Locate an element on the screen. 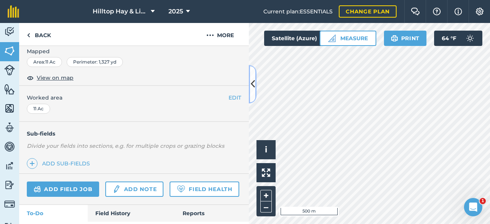 The image size is (490, 224). a: Field Health is located at coordinates (204, 189).